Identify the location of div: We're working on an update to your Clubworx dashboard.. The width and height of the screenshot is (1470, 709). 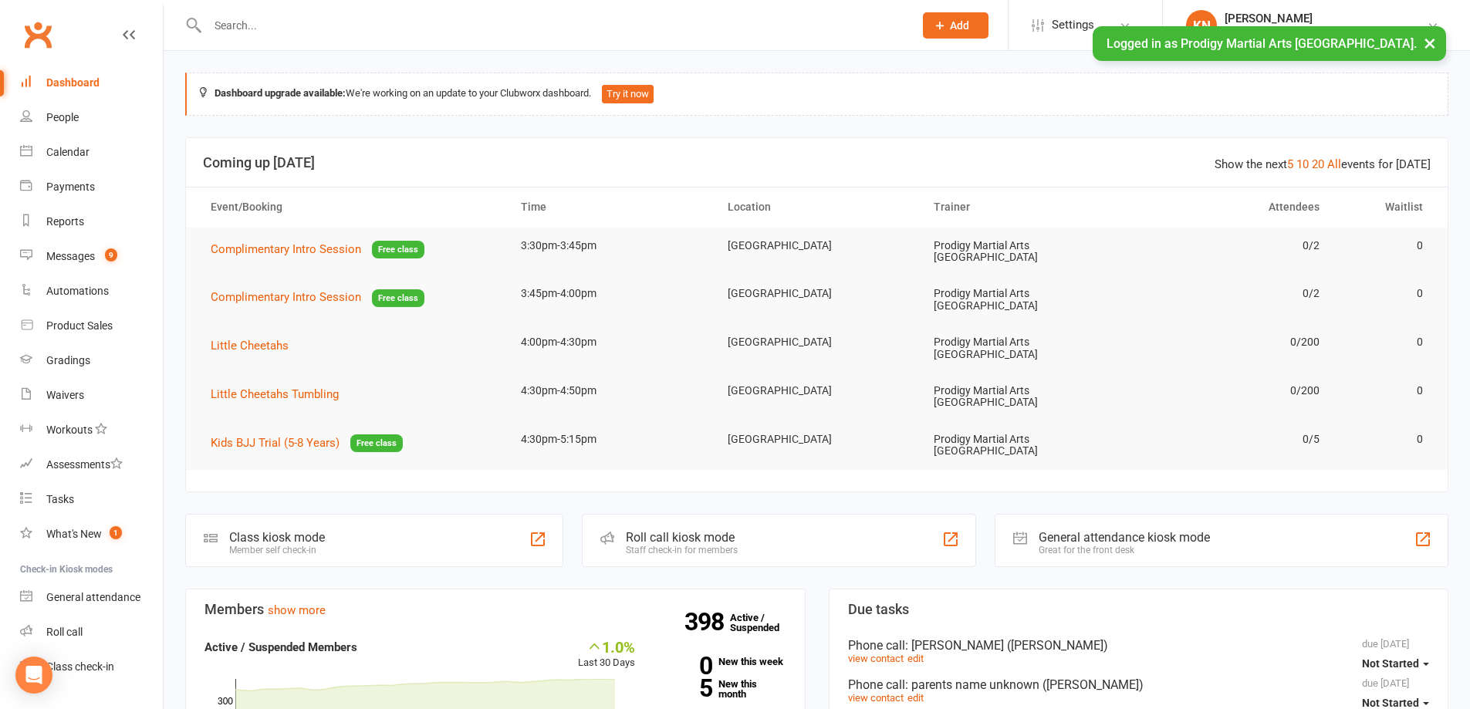
(816, 94).